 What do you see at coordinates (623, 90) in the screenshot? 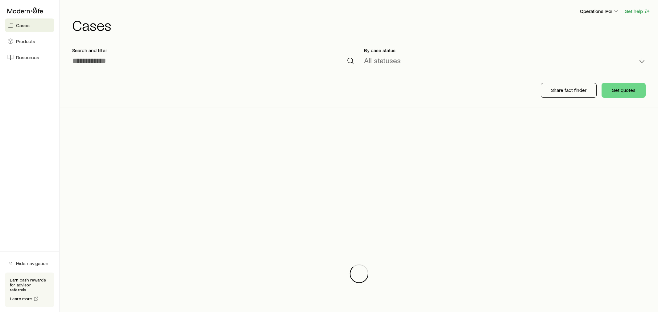
I see `button: Get quotes` at bounding box center [623, 90].